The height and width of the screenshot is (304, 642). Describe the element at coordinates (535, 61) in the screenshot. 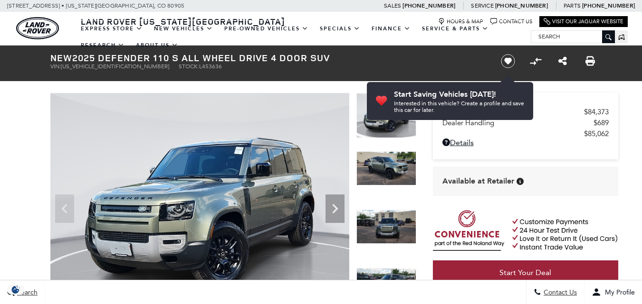

I see `button: Compare vehicle` at that location.